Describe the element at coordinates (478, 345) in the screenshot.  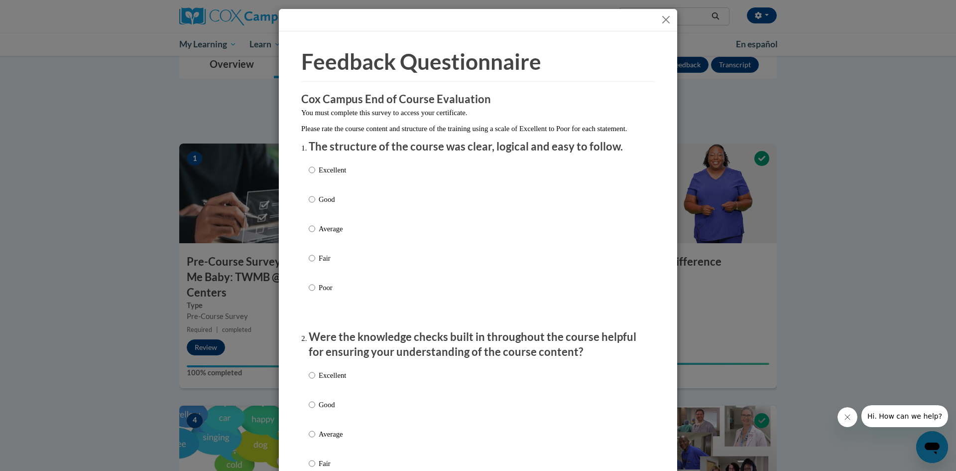
I see `p: Were the knowledge checks built in throughout the course helpful for ensuring your understanding ...` at that location.